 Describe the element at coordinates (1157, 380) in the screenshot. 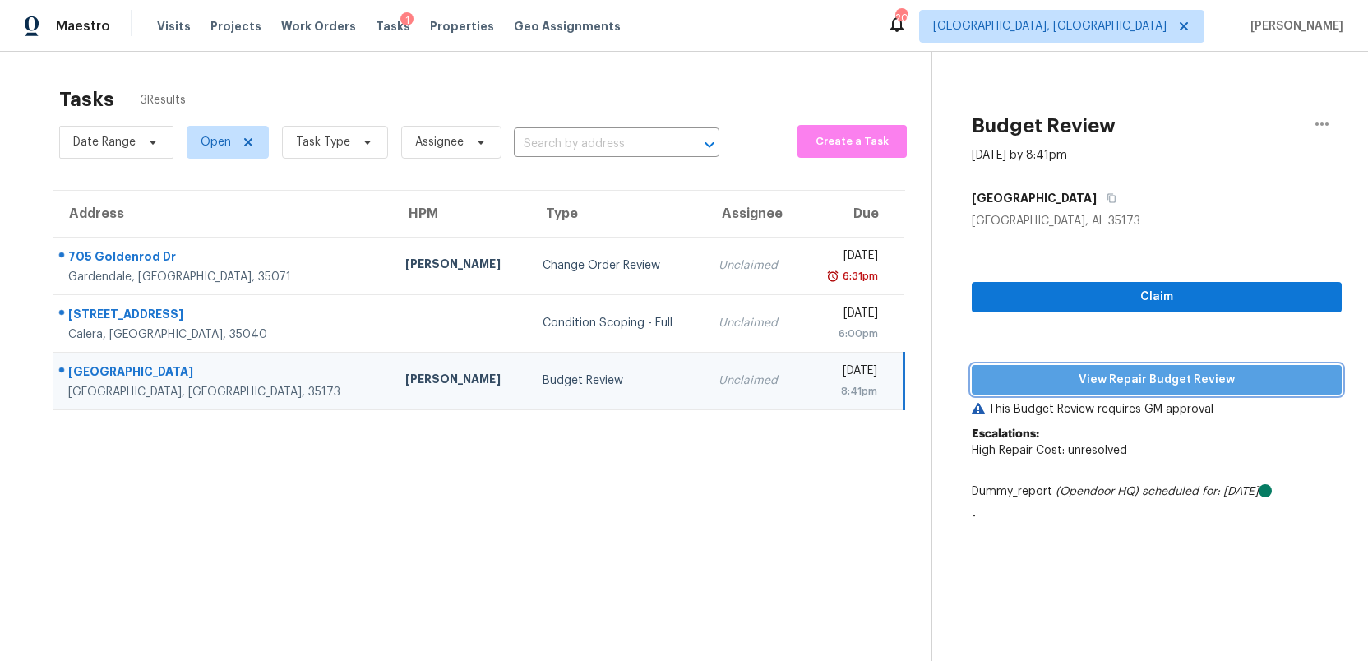

I see `button: View Repair Budget Review` at that location.